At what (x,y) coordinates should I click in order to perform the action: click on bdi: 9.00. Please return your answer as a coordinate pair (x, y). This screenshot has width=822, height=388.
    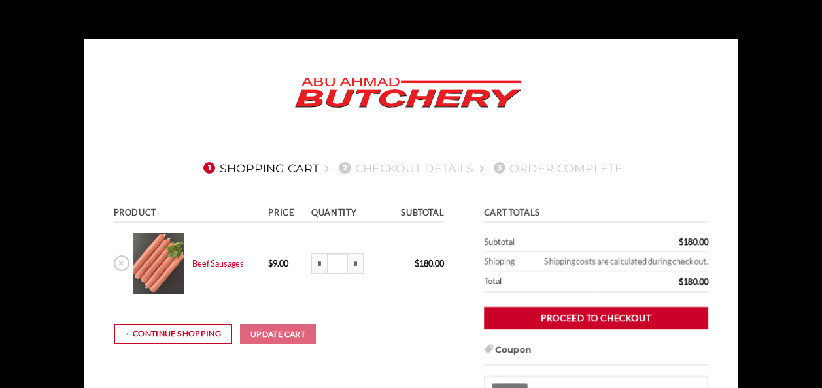
    Looking at the image, I should click on (278, 263).